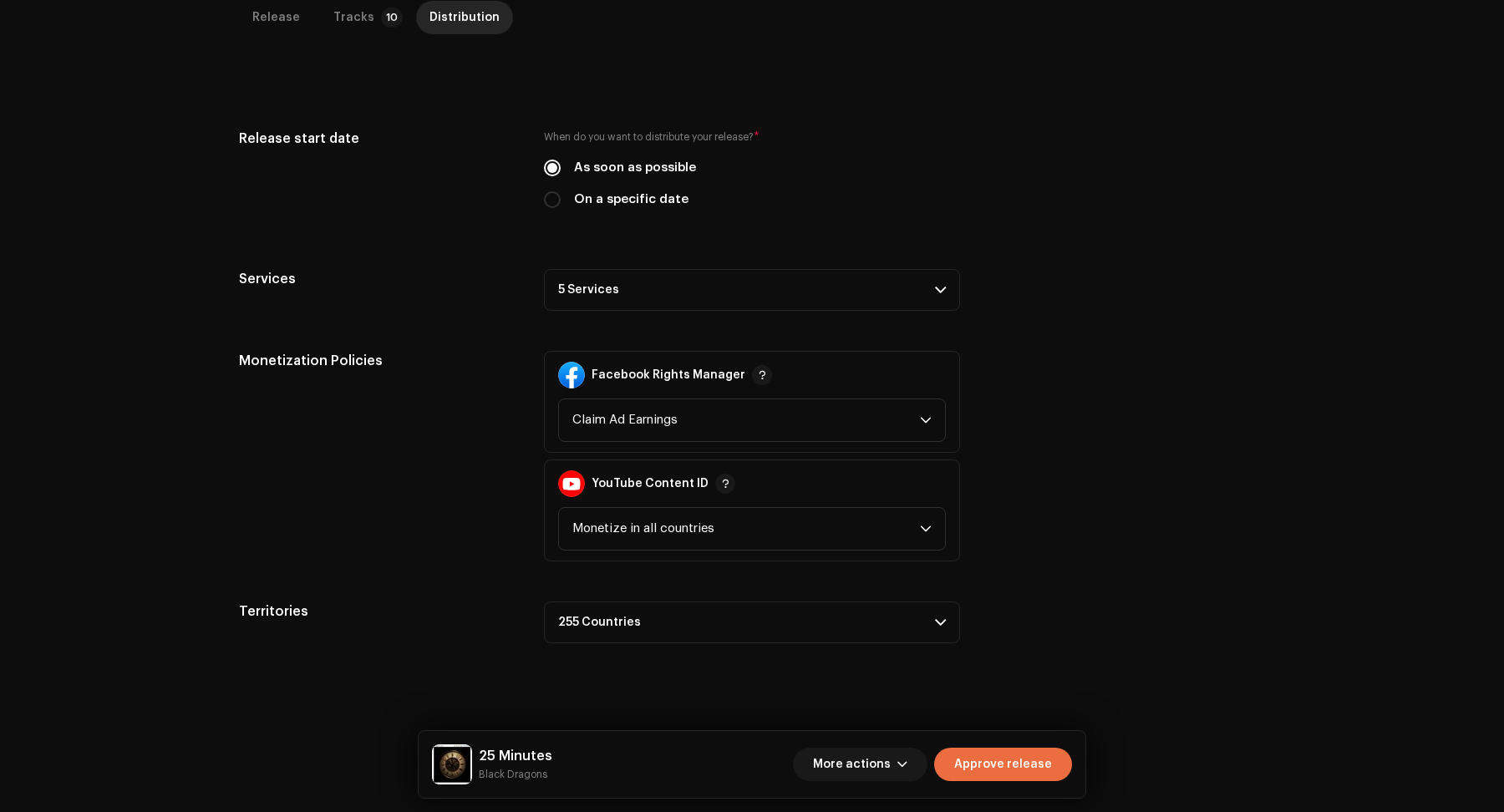 The height and width of the screenshot is (812, 1504). Describe the element at coordinates (378, 279) in the screenshot. I see `h5: Services` at that location.